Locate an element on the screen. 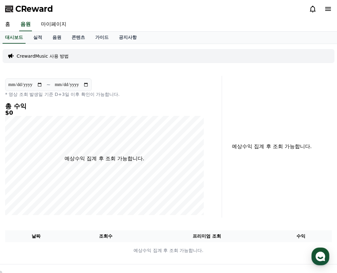 The image size is (337, 273). a: 가이드 is located at coordinates (102, 38).